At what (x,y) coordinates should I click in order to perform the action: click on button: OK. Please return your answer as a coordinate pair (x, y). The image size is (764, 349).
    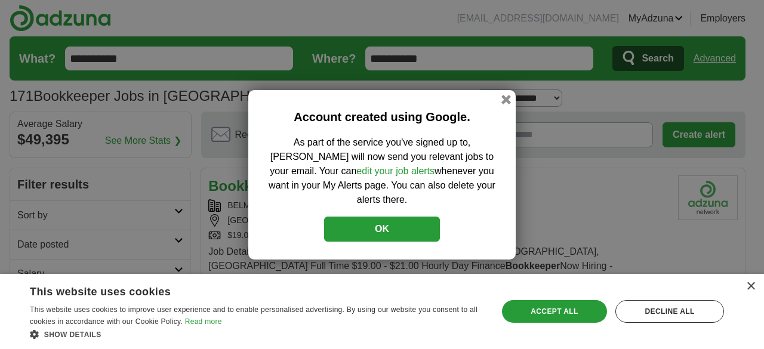
    Looking at the image, I should click on (382, 229).